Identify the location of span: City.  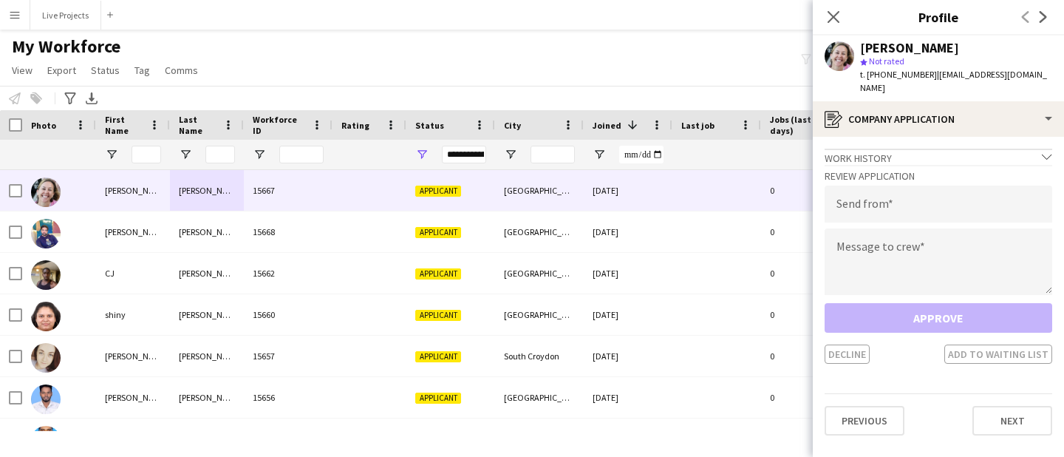
(512, 125).